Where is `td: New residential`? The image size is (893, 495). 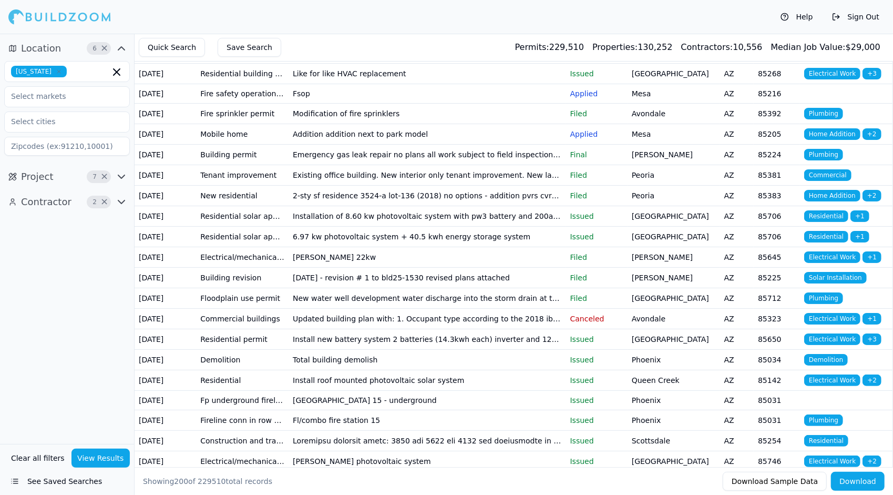 td: New residential is located at coordinates (242, 195).